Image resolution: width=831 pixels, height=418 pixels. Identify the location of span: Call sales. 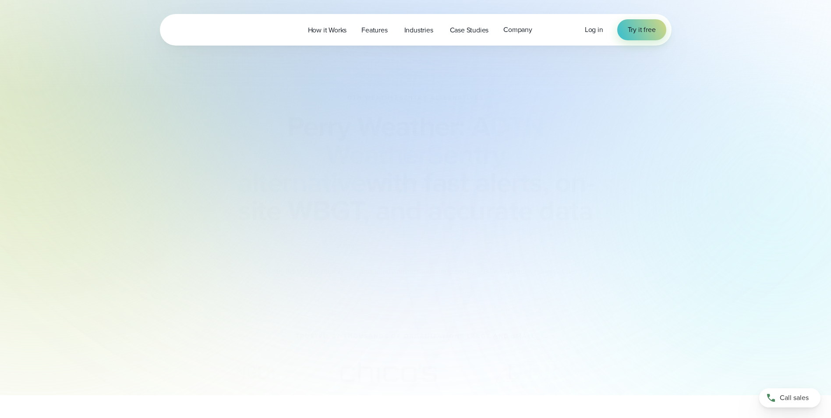
(794, 398).